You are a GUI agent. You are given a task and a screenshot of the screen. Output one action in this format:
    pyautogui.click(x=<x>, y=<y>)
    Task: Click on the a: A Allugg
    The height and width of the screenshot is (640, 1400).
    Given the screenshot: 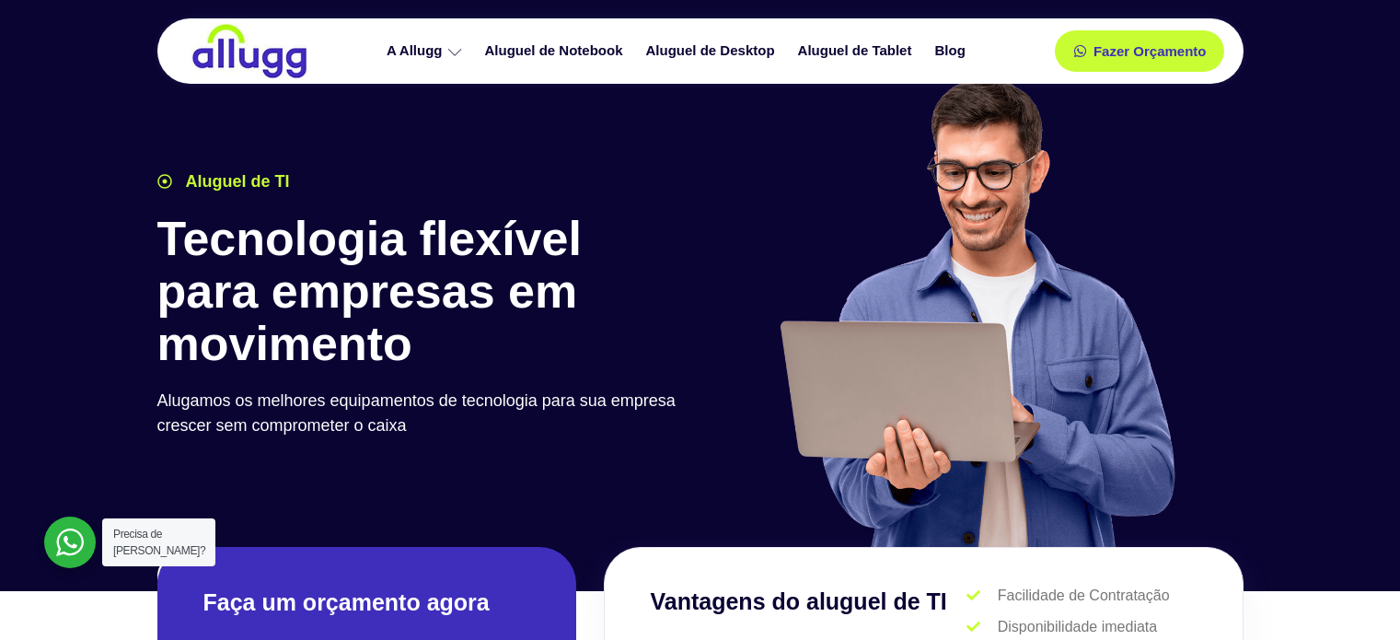 What is the action you would take?
    pyautogui.click(x=426, y=51)
    